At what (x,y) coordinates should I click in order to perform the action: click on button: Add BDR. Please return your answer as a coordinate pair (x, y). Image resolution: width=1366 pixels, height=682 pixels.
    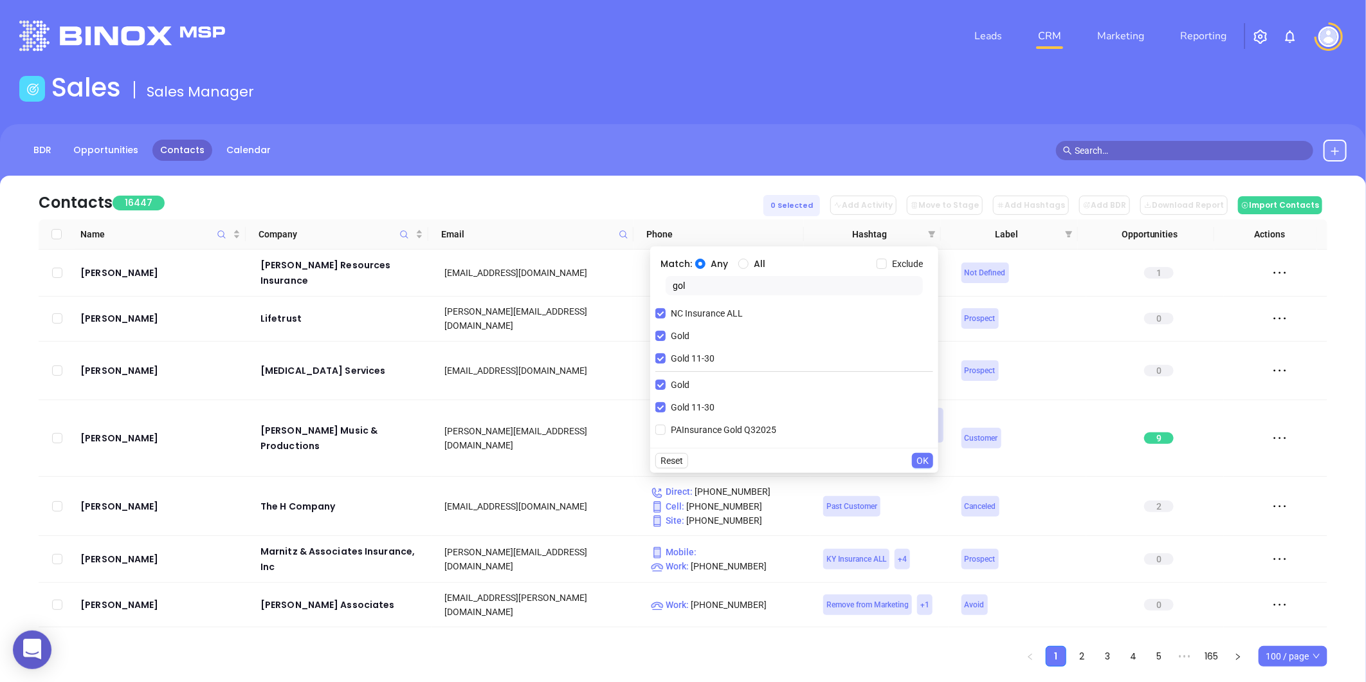
    Looking at the image, I should click on (1104, 205).